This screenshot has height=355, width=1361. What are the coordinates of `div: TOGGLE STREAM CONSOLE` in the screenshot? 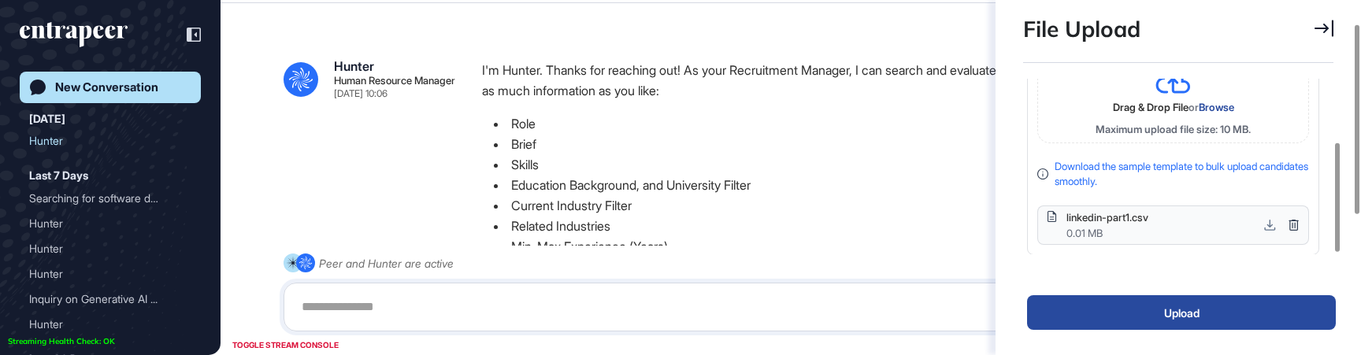 It's located at (285, 345).